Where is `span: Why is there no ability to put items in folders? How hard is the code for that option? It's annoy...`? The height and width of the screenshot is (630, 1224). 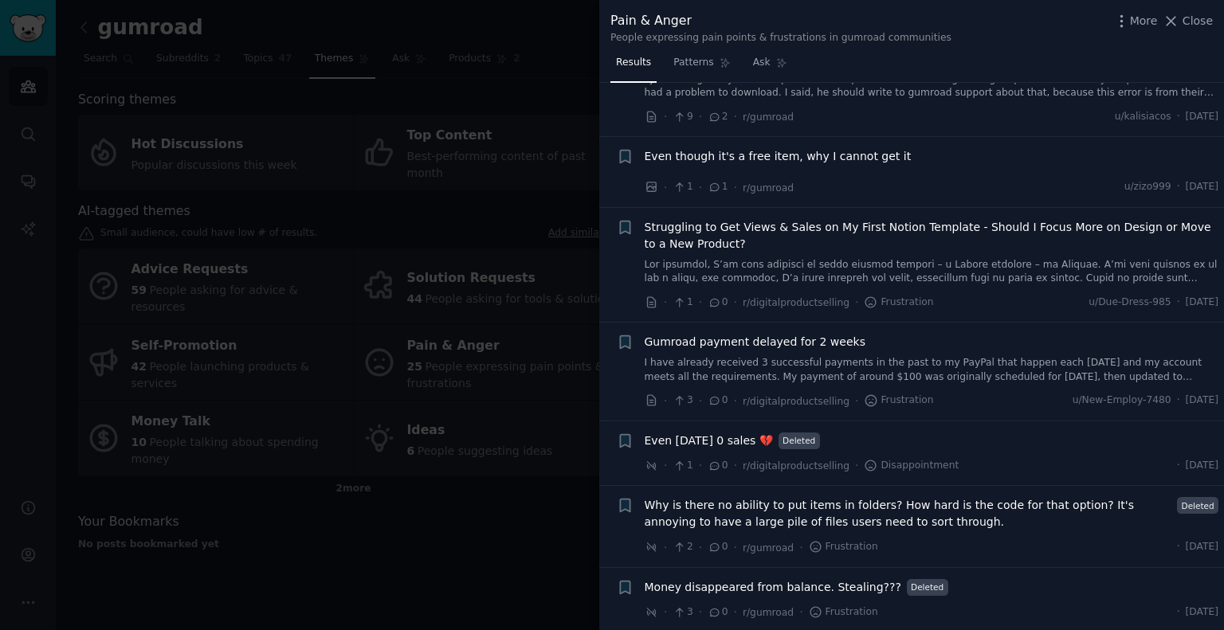 span: Why is there no ability to put items in folders? How hard is the code for that option? It's annoy... is located at coordinates (909, 514).